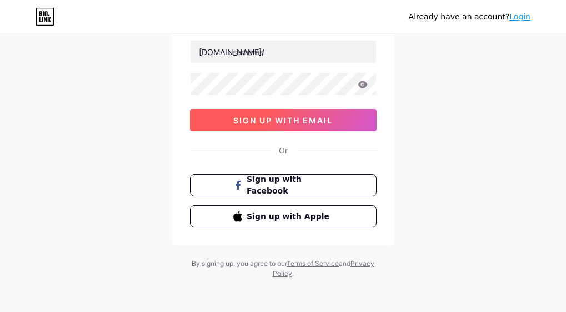 The width and height of the screenshot is (566, 312). What do you see at coordinates (520, 17) in the screenshot?
I see `a: Login` at bounding box center [520, 17].